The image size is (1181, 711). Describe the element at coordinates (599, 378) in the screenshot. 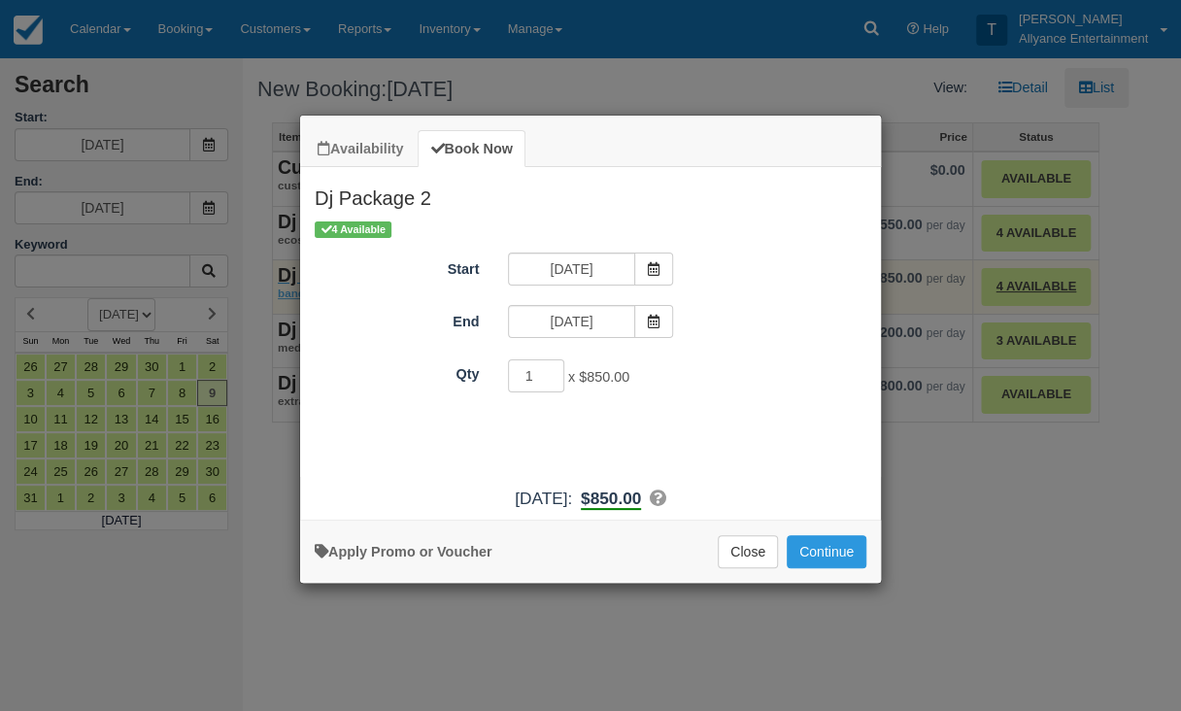

I see `span: x $850.00` at that location.